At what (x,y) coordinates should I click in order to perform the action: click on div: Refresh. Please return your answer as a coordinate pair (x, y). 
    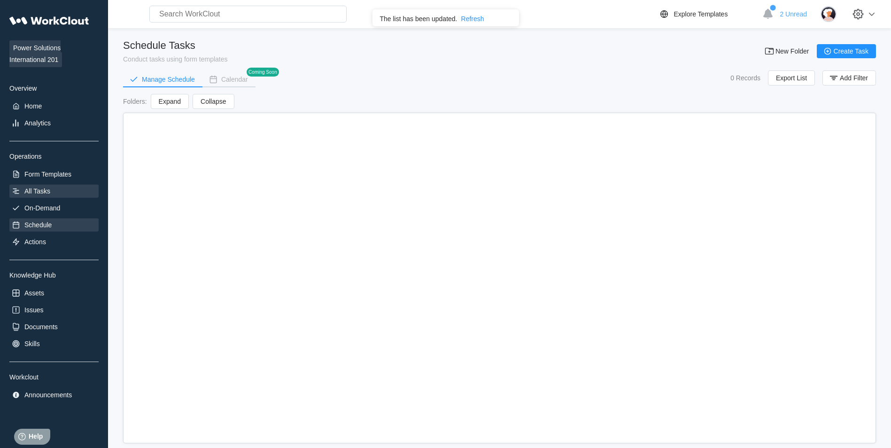
    Looking at the image, I should click on (473, 19).